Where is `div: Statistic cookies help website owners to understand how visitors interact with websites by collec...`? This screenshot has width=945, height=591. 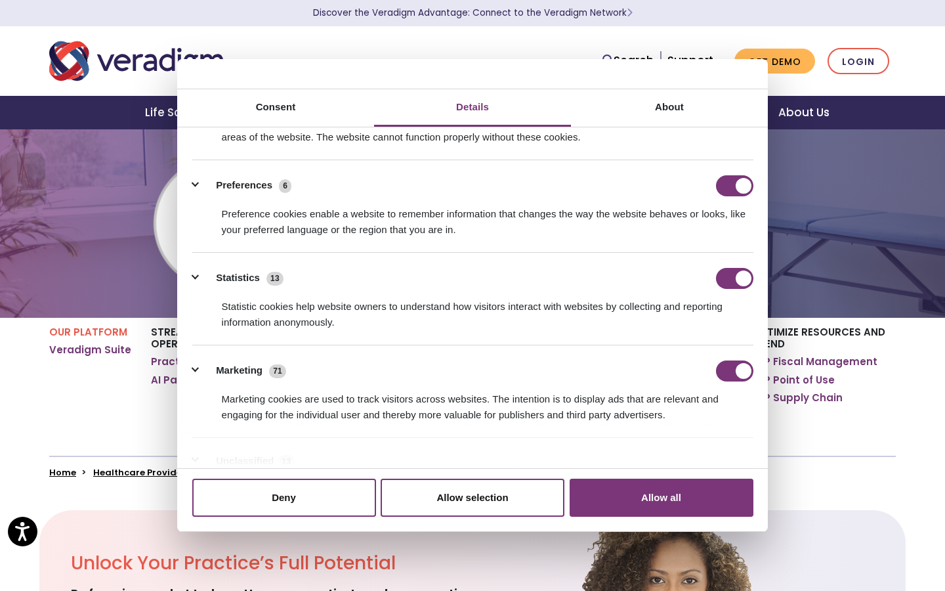 div: Statistic cookies help website owners to understand how visitors interact with websites by collec... is located at coordinates (472, 309).